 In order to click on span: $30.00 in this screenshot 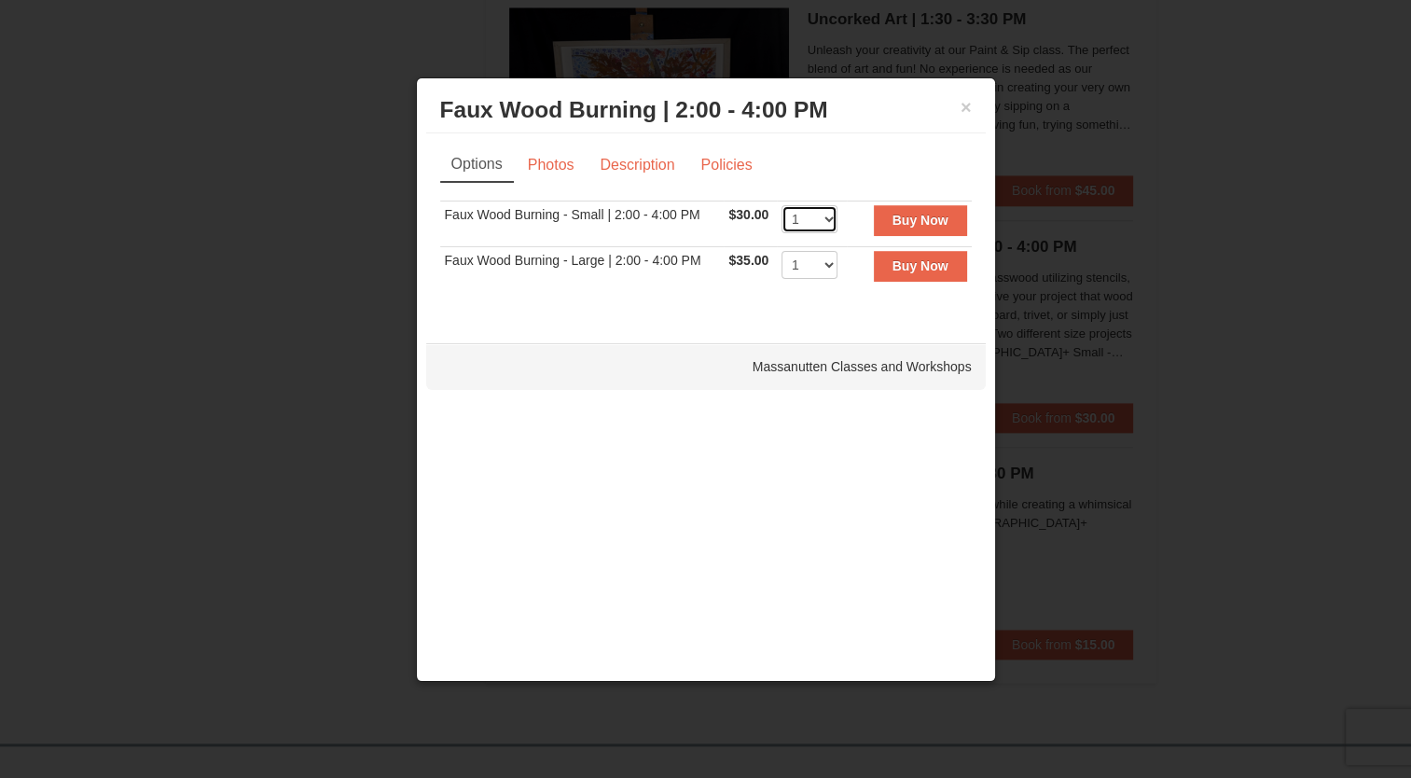, I will do `click(748, 214)`.